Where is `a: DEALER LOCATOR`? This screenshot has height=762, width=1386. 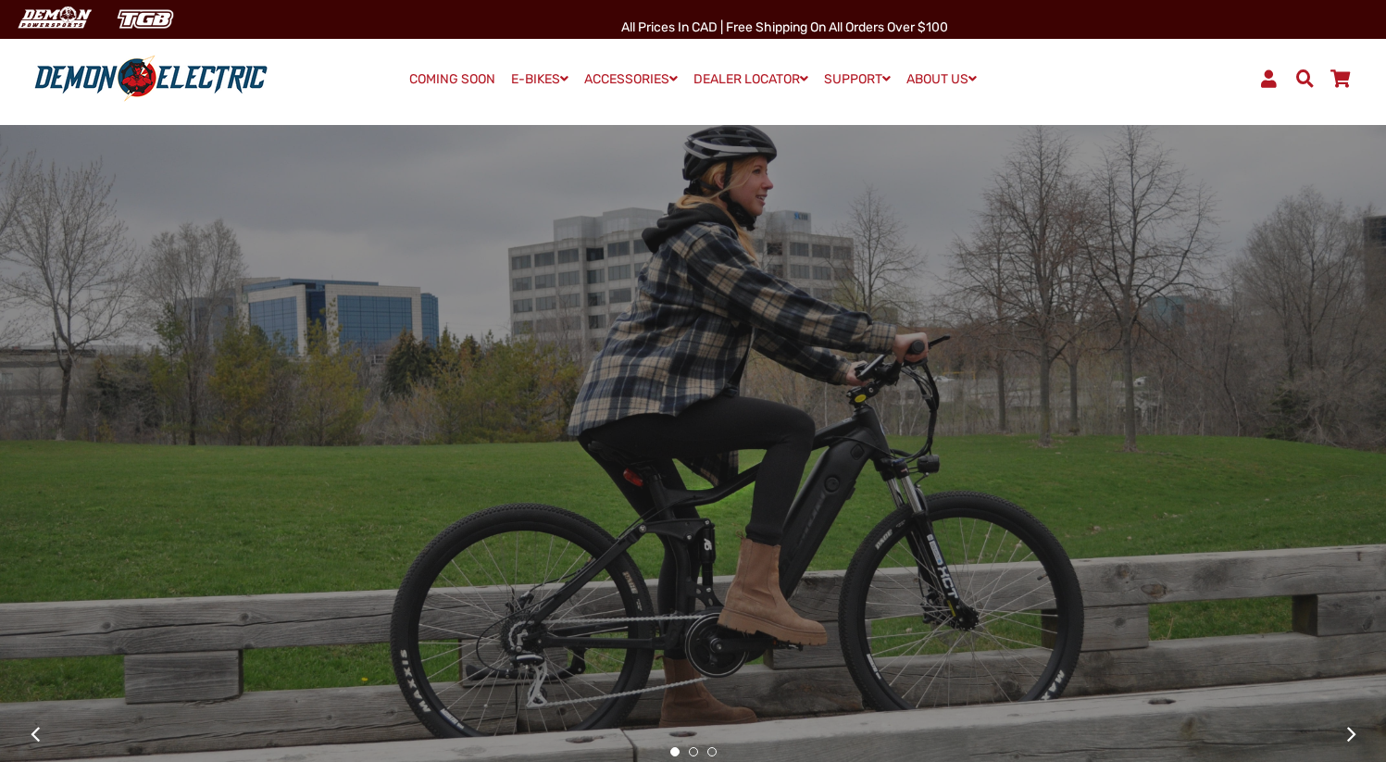 a: DEALER LOCATOR is located at coordinates (751, 79).